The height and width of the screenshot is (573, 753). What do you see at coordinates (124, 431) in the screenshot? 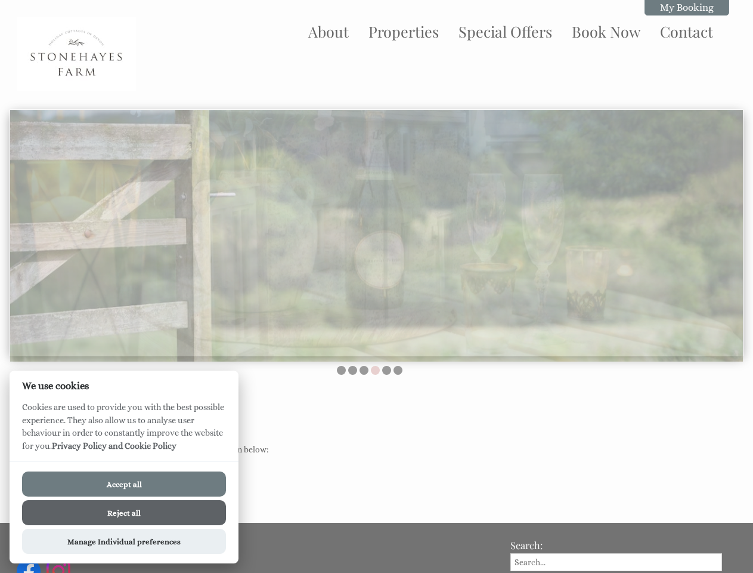
I see `p: Cookies are used to provide you with the best possible experience. They also allow us to analyse ...` at bounding box center [124, 431].